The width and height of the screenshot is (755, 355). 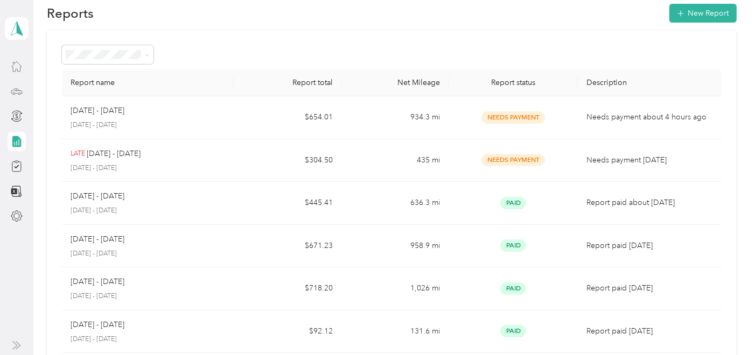 I want to click on button: New Report, so click(x=702, y=13).